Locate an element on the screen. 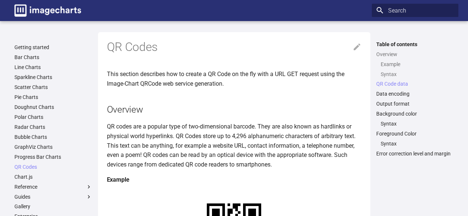 This screenshot has width=468, height=216. nav: Overview is located at coordinates (415, 69).